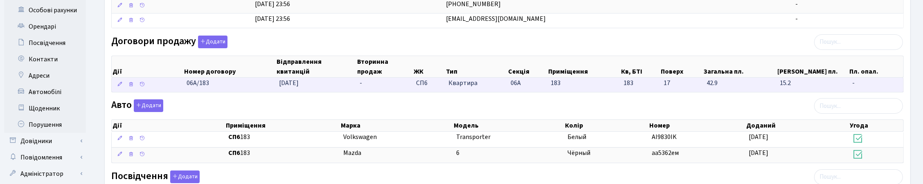 The image size is (923, 184). I want to click on th: Поверх, so click(681, 67).